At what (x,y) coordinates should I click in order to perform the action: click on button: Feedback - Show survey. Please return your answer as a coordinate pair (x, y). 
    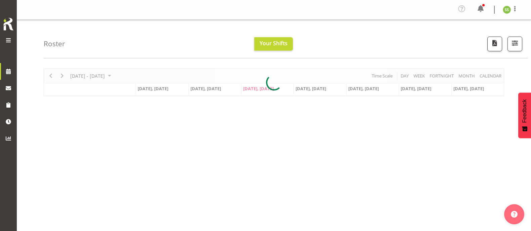
    Looking at the image, I should click on (525, 116).